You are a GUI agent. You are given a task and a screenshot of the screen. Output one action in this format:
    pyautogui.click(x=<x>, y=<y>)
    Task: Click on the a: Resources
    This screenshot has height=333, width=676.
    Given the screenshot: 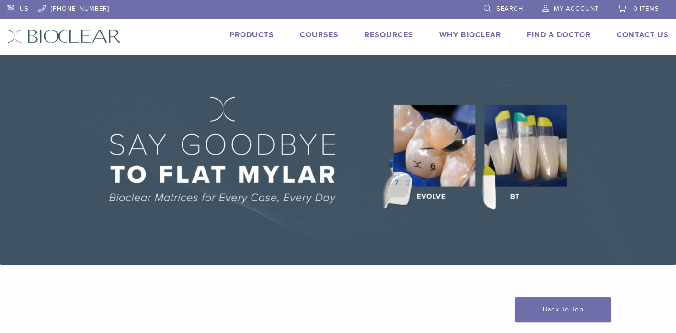 What is the action you would take?
    pyautogui.click(x=389, y=35)
    